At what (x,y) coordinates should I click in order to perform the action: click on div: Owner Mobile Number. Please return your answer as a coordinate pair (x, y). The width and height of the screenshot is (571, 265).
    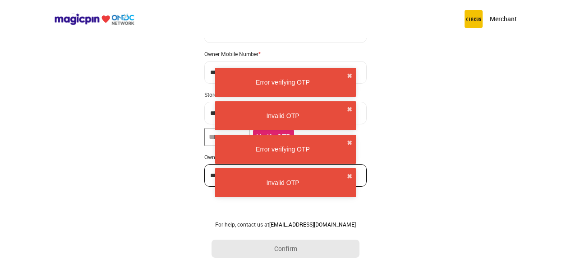
    Looking at the image, I should click on (286, 54).